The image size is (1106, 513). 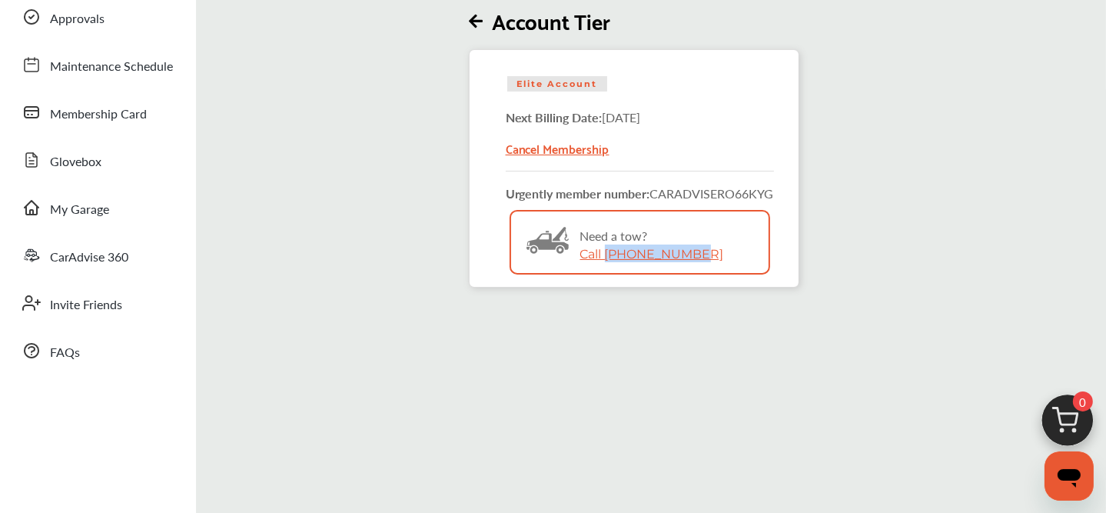 I want to click on span: CARADVISE RO66KYG, so click(x=712, y=193).